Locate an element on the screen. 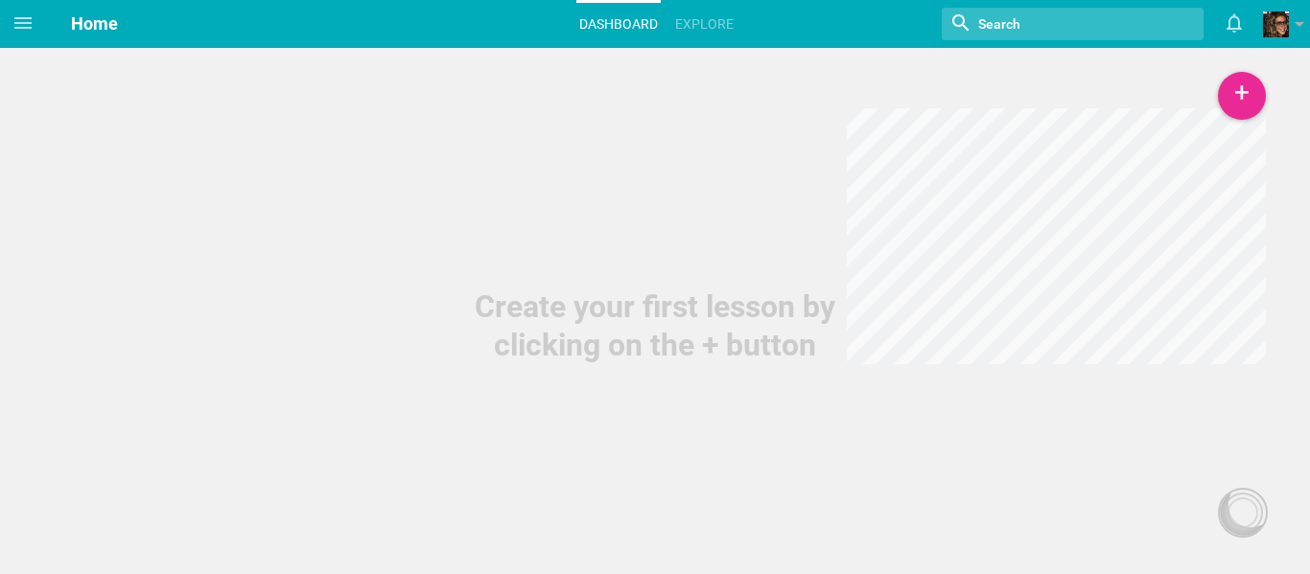 This screenshot has width=1310, height=574. a: Explore is located at coordinates (704, 24).